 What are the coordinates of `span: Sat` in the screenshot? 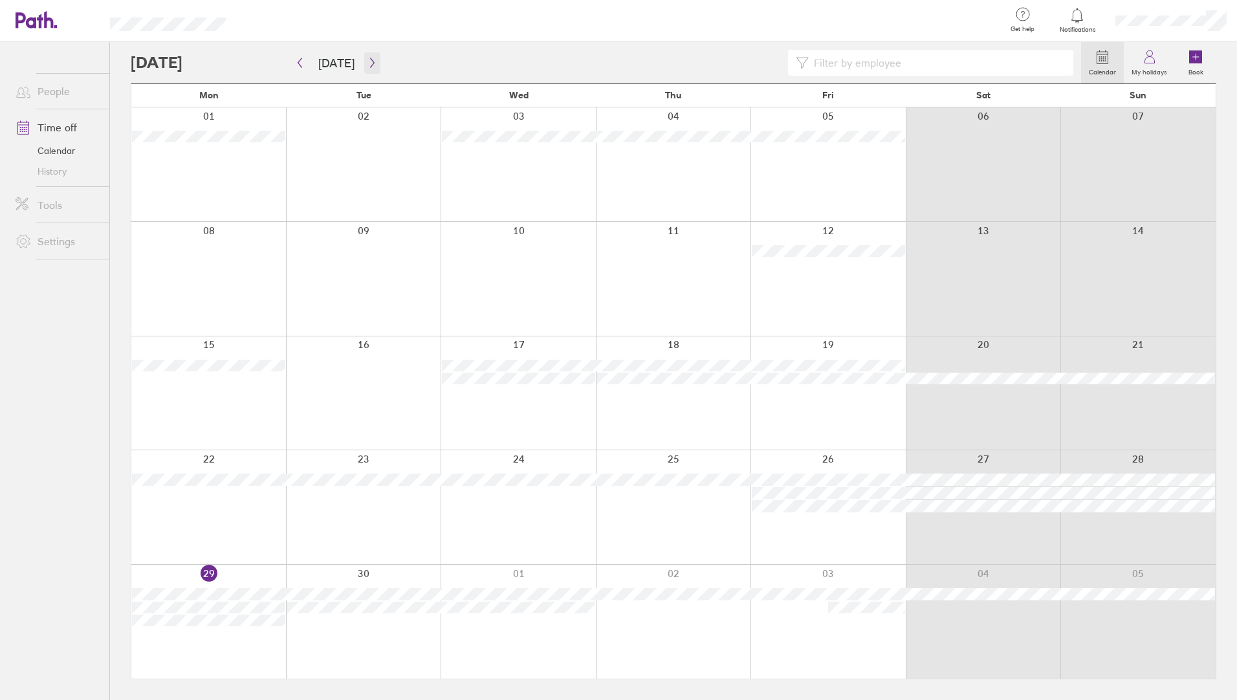 It's located at (984, 95).